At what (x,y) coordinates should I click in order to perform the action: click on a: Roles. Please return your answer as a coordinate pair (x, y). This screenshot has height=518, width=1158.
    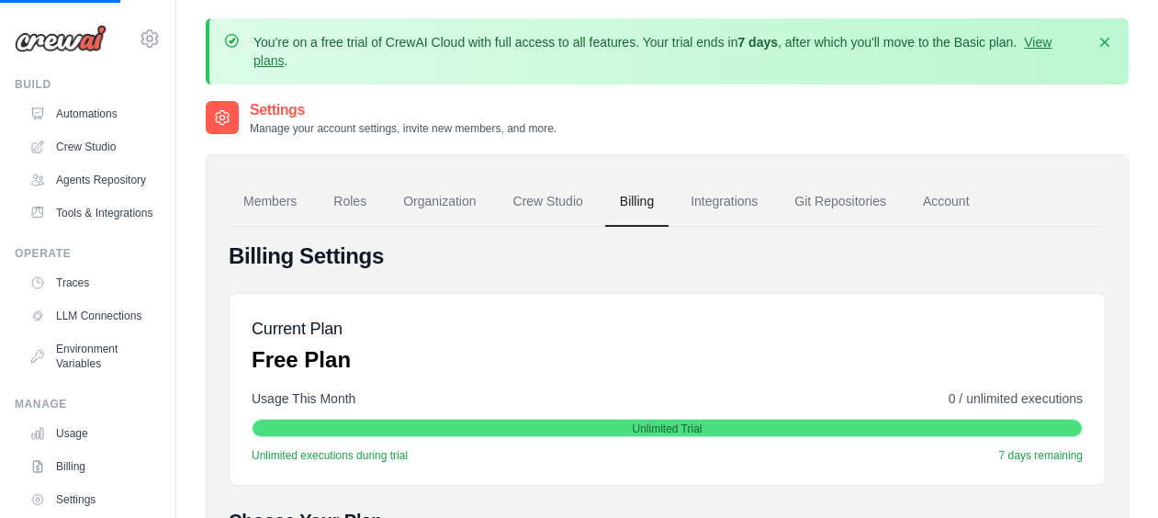
    Looking at the image, I should click on (350, 202).